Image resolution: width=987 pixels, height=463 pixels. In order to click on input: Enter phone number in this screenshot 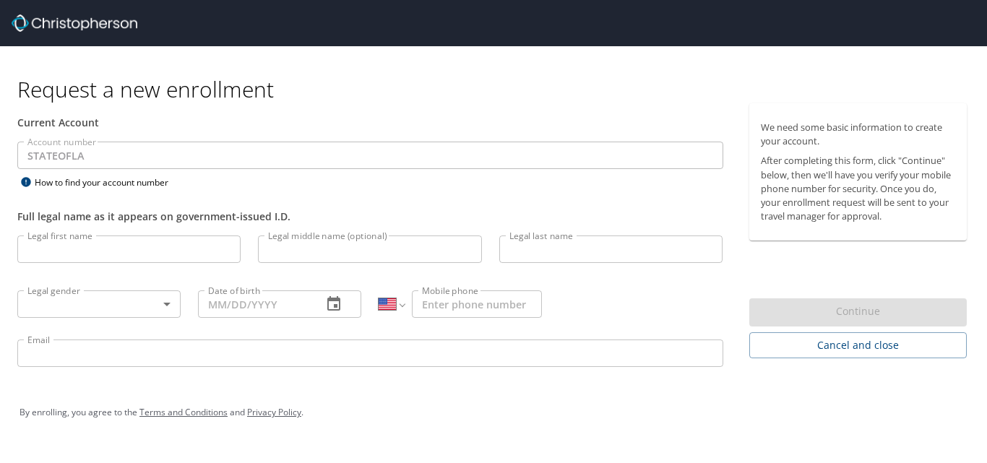, I will do `click(477, 304)`.